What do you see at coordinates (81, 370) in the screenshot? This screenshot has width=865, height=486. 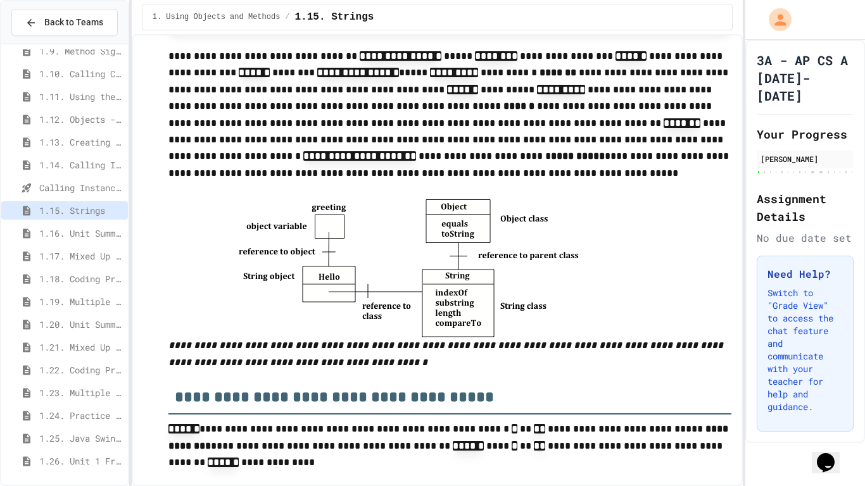 I see `span: 1.22. Coding Practice 1b (1.7-1.15)` at bounding box center [81, 370].